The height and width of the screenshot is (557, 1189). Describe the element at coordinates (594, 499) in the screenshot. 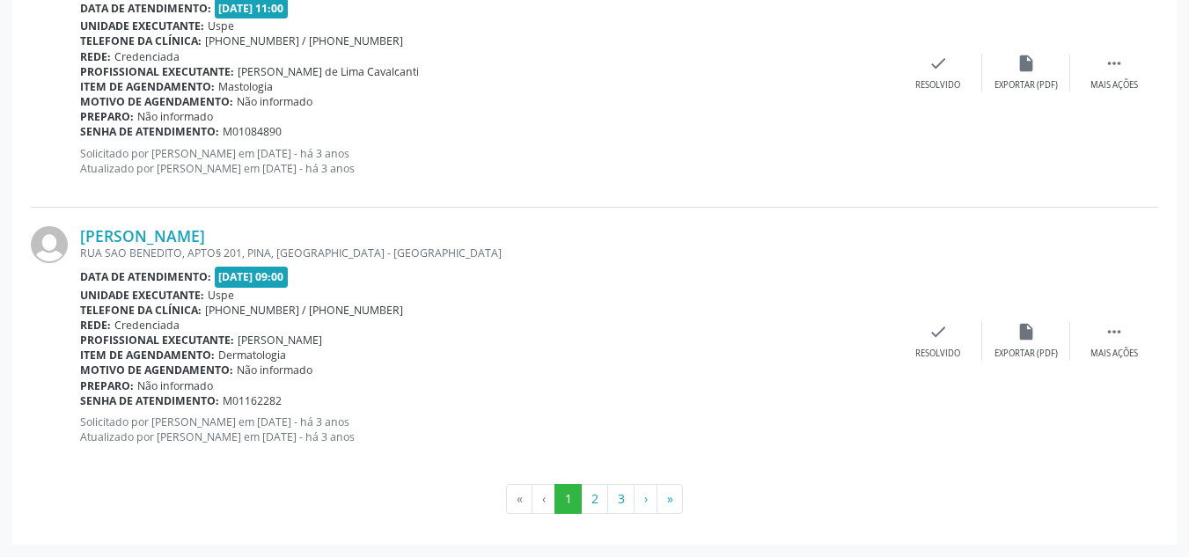

I see `ul: Pagination` at that location.